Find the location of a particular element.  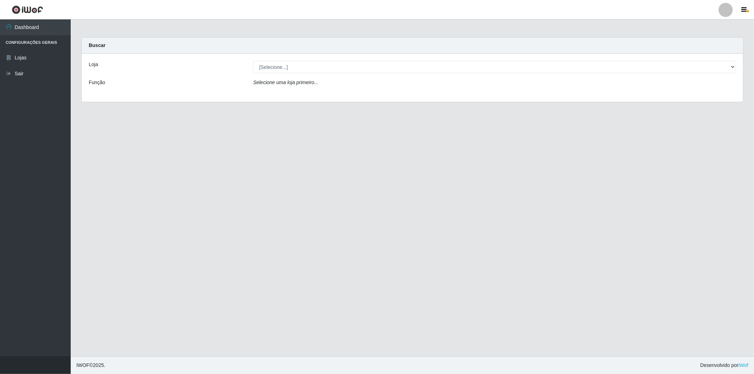

label: Função is located at coordinates (97, 82).